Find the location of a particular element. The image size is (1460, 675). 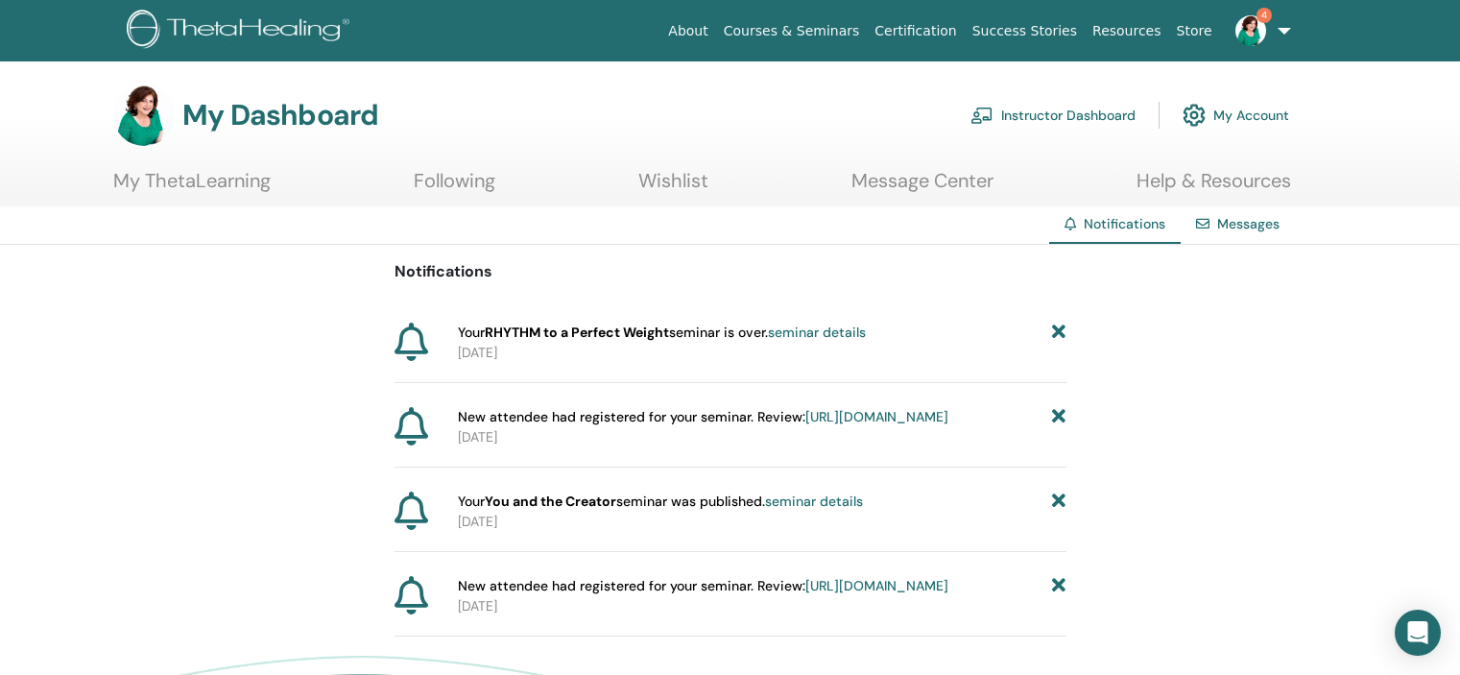

a: Help & Resources is located at coordinates (1213, 187).